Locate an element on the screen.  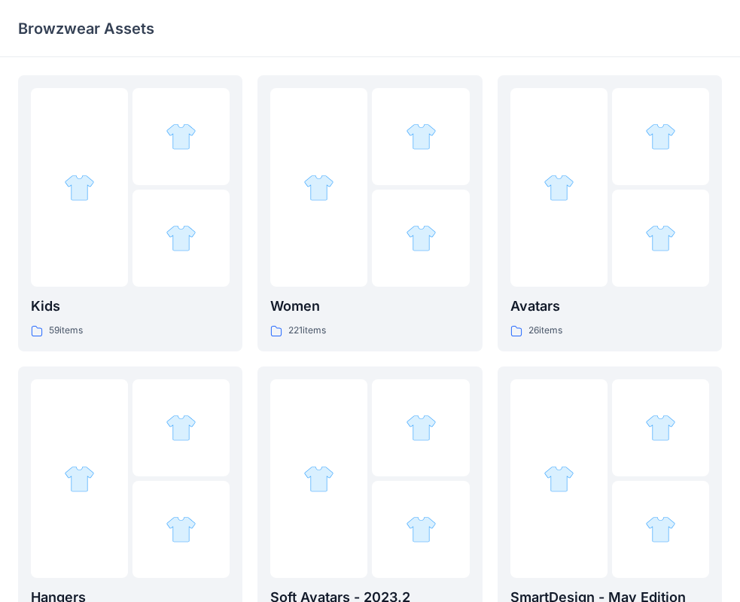
p: Browzwear Assets is located at coordinates (86, 29).